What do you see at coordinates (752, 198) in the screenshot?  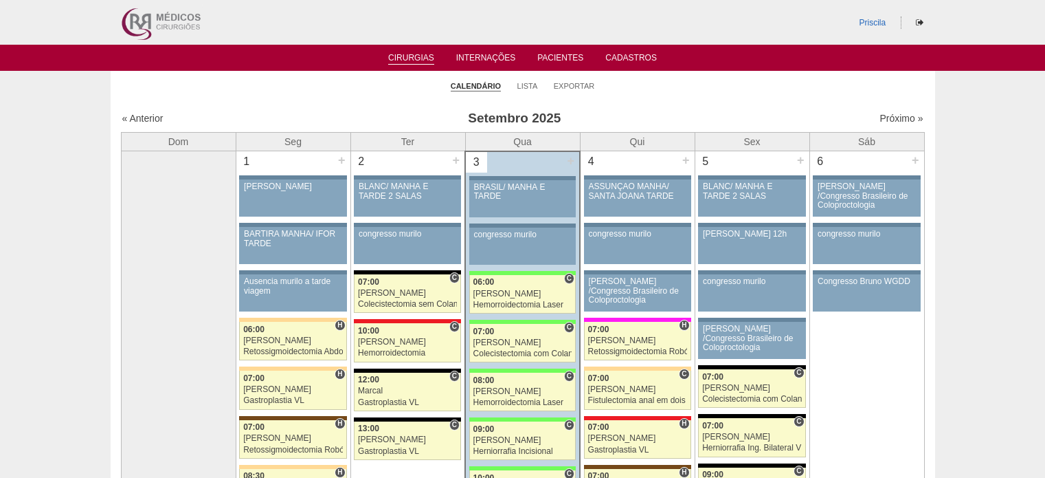 I see `a: BLANC/ MANHÃ E TARDE 2 SALAS` at bounding box center [752, 198].